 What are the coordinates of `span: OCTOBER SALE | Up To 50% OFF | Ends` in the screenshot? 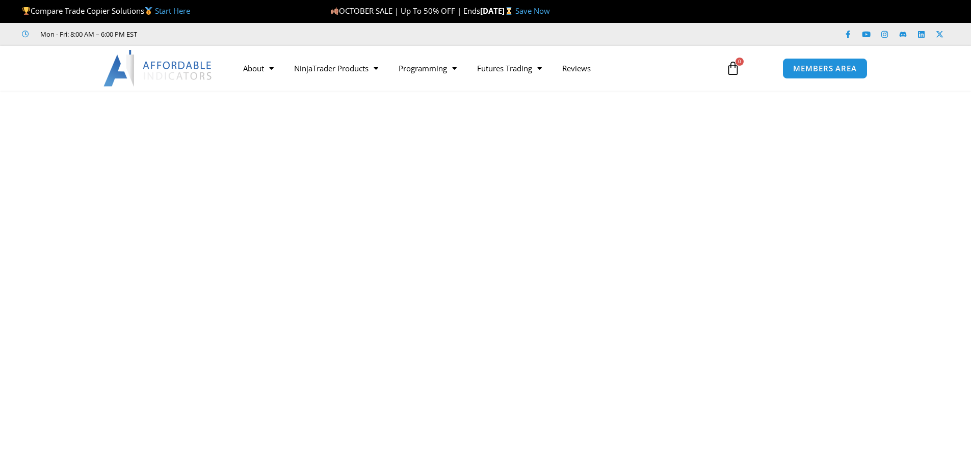 It's located at (405, 11).